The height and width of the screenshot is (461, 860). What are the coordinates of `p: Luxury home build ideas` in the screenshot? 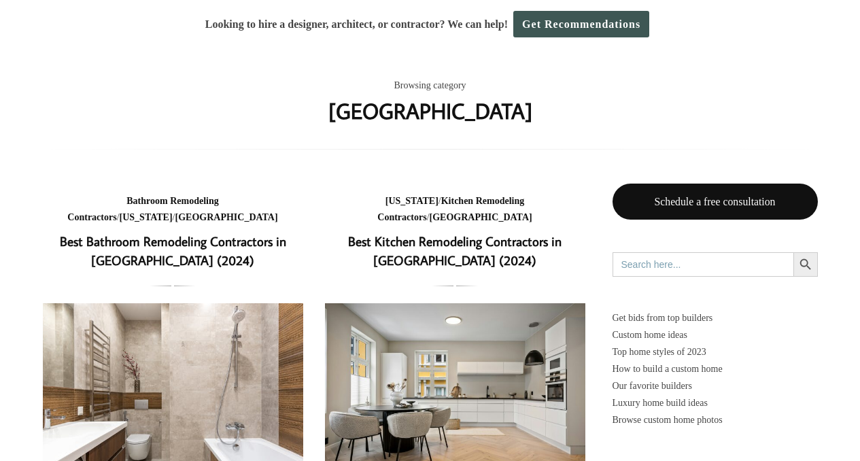 It's located at (715, 403).